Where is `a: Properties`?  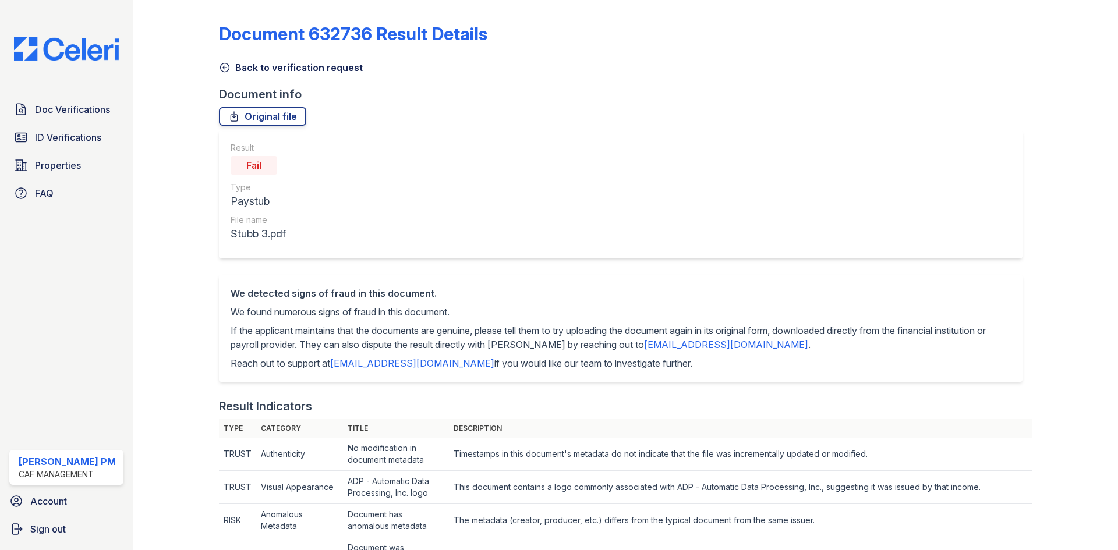
a: Properties is located at coordinates (66, 165).